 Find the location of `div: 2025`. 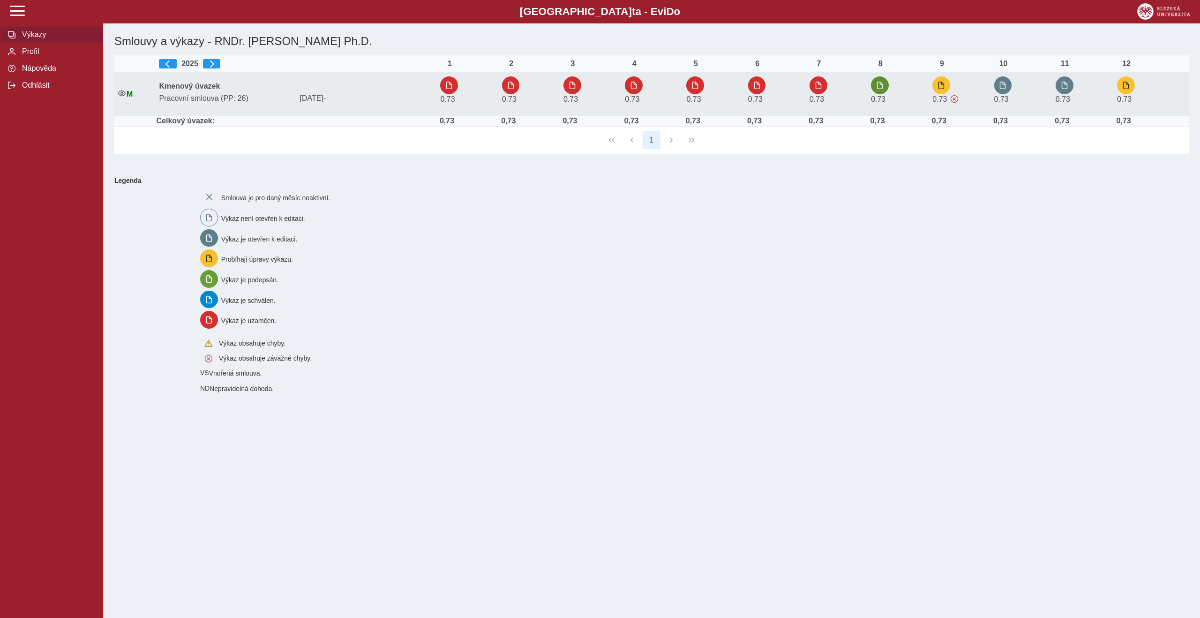

div: 2025 is located at coordinates (296, 64).